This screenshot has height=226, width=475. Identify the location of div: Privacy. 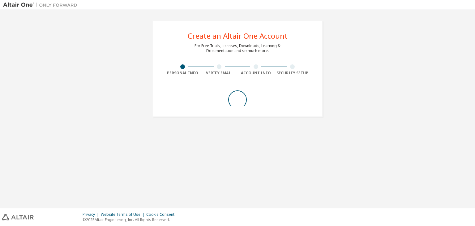
(91, 214).